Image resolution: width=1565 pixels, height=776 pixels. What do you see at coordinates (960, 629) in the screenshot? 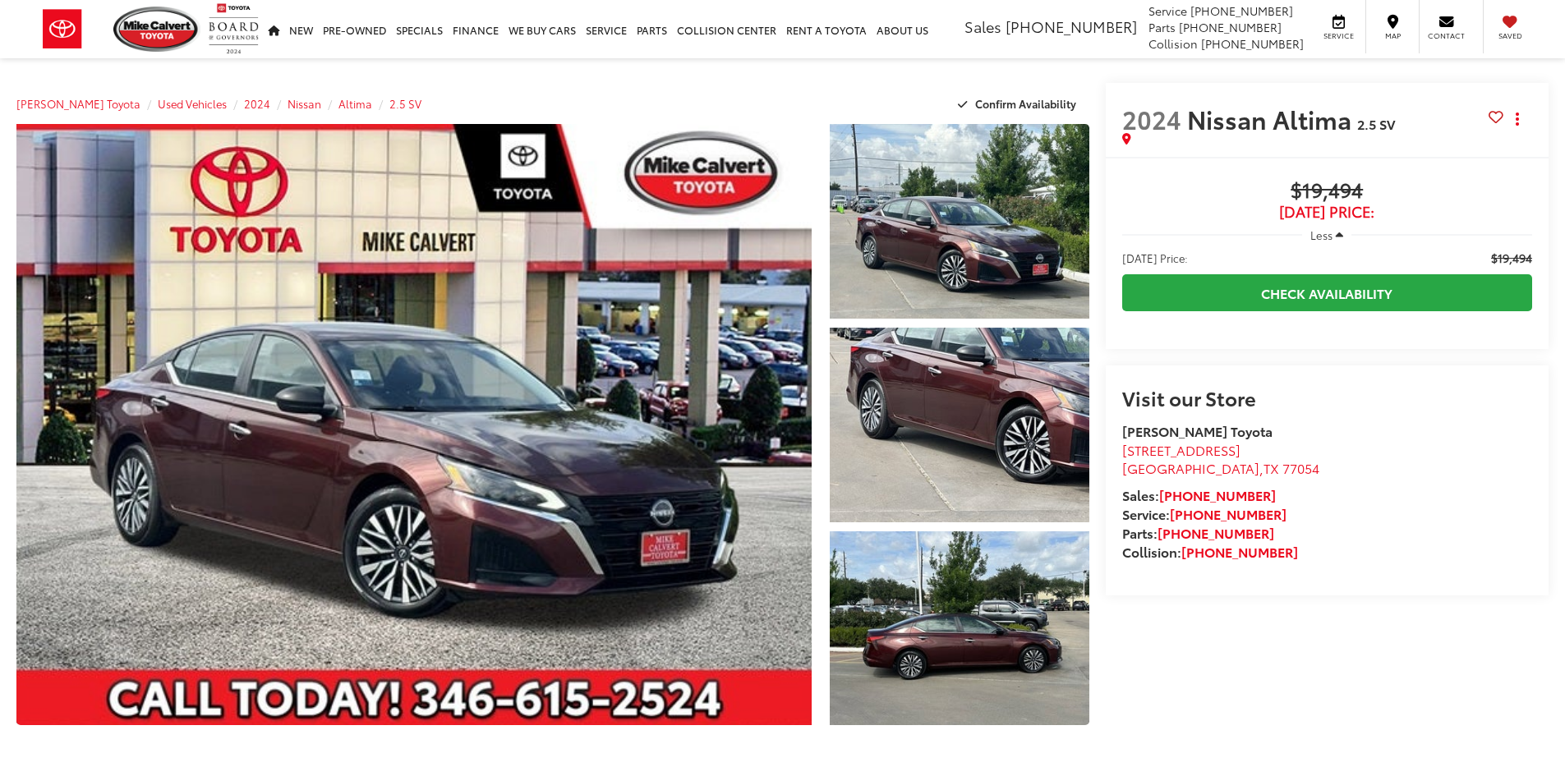
I see `a: Expand Photo 3` at bounding box center [960, 629].